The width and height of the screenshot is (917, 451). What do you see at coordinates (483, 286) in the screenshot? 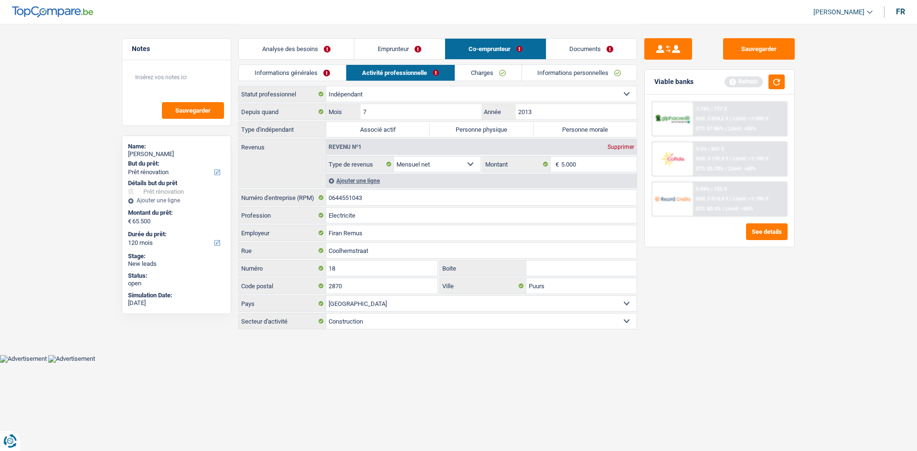
I see `label: Ville` at bounding box center [483, 286].